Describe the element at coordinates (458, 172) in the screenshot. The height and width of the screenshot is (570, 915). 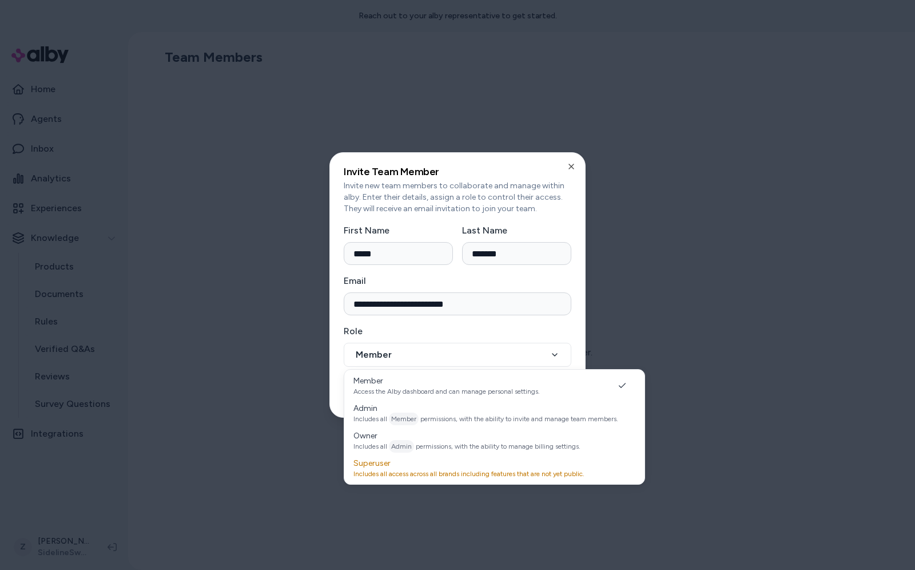
I see `h2: Invite Team Member` at that location.